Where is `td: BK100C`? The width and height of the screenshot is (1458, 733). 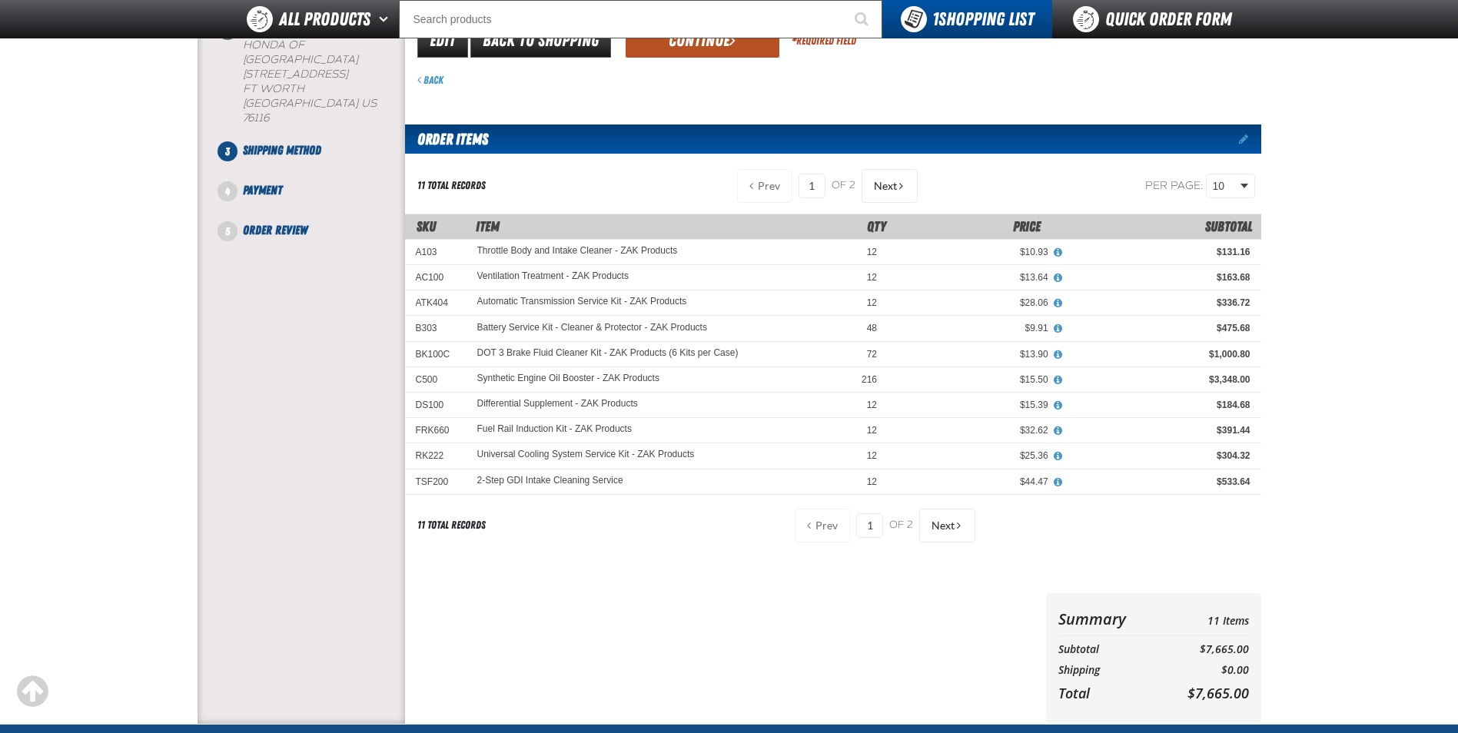 td: BK100C is located at coordinates (436, 354).